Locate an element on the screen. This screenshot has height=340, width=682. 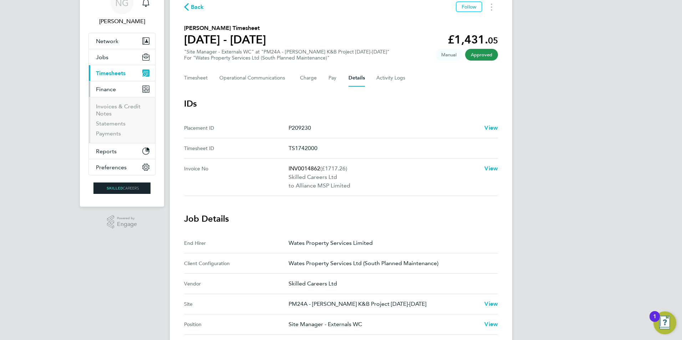
button: Operational Communications is located at coordinates (254, 78).